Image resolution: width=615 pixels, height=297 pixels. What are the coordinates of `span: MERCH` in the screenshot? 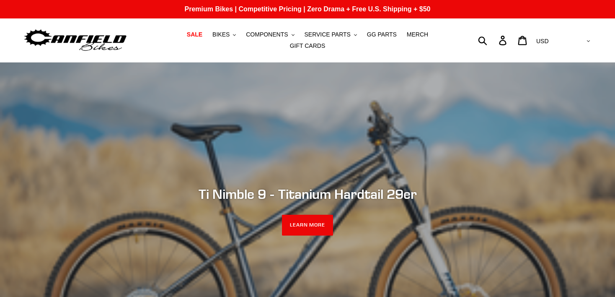 It's located at (417, 34).